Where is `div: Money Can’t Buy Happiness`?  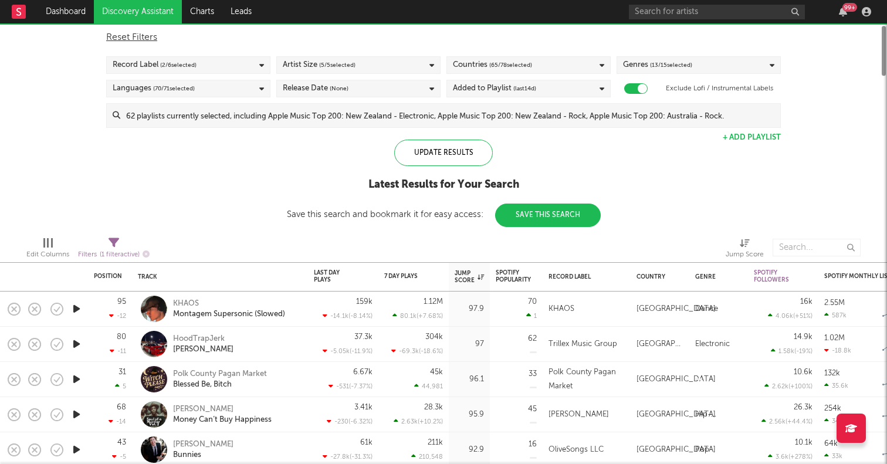 div: Money Can’t Buy Happiness is located at coordinates (222, 420).